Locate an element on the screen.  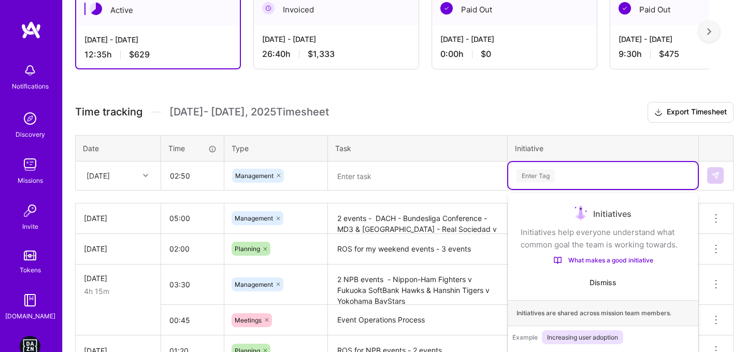
img: What makes a good initiative is located at coordinates (558, 261).